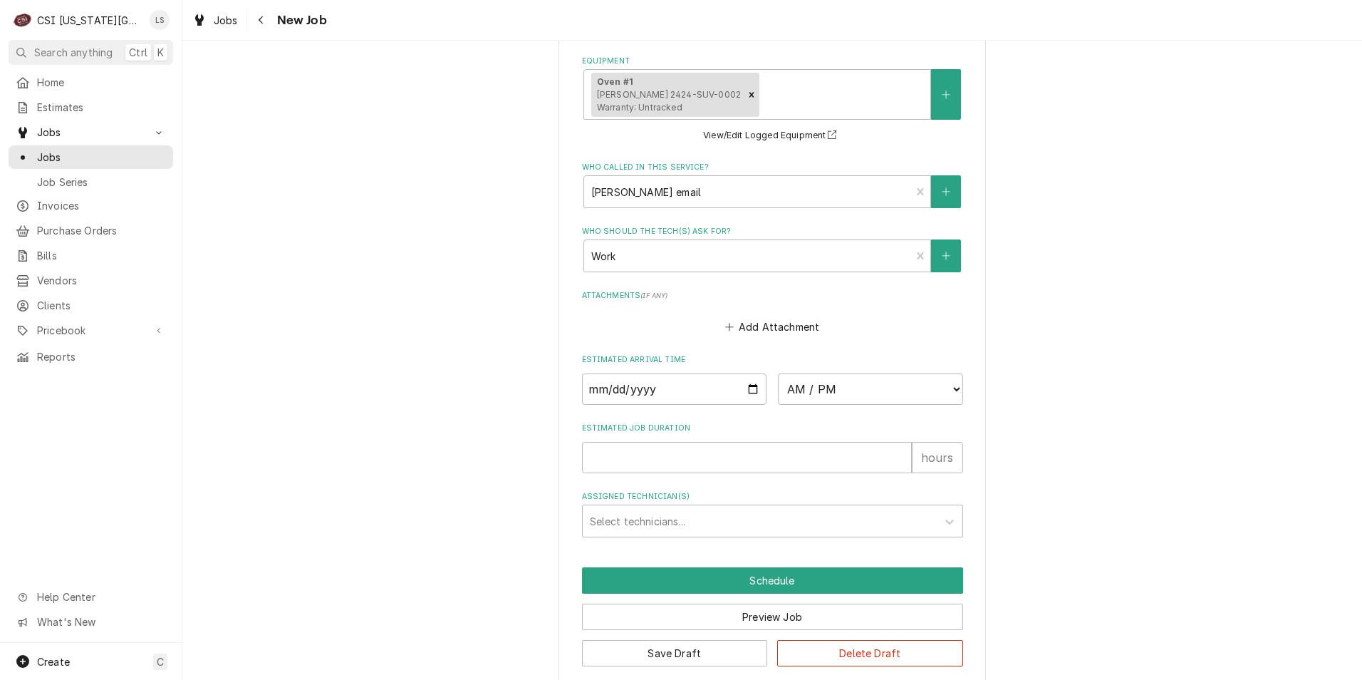 The width and height of the screenshot is (1362, 680). What do you see at coordinates (90, 82) in the screenshot?
I see `a: Home` at bounding box center [90, 82].